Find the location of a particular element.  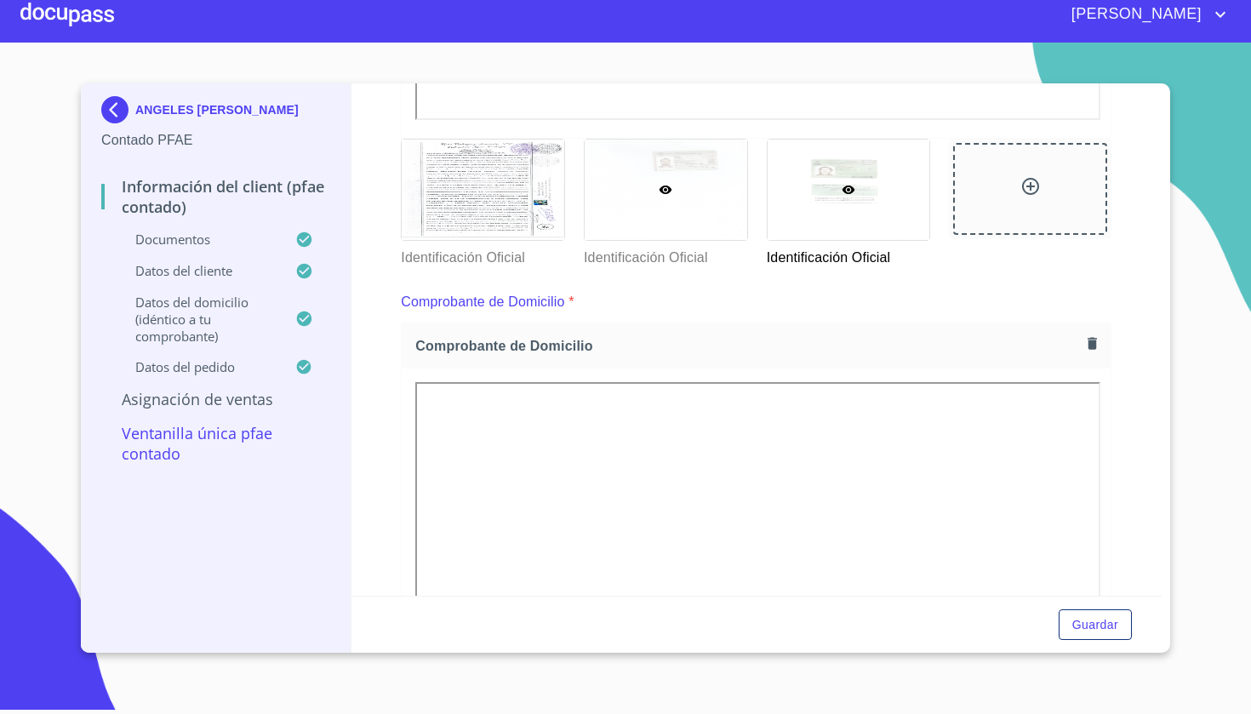

button: Guardar is located at coordinates (1095, 625).